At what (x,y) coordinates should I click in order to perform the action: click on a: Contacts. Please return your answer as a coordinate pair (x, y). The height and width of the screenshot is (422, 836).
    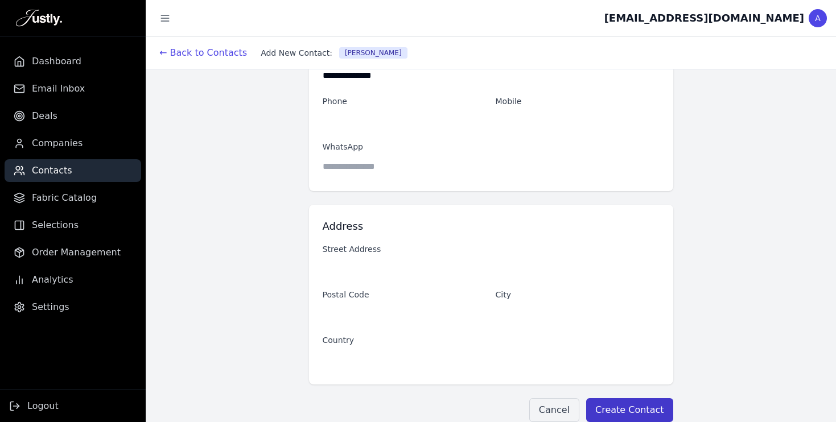
    Looking at the image, I should click on (73, 171).